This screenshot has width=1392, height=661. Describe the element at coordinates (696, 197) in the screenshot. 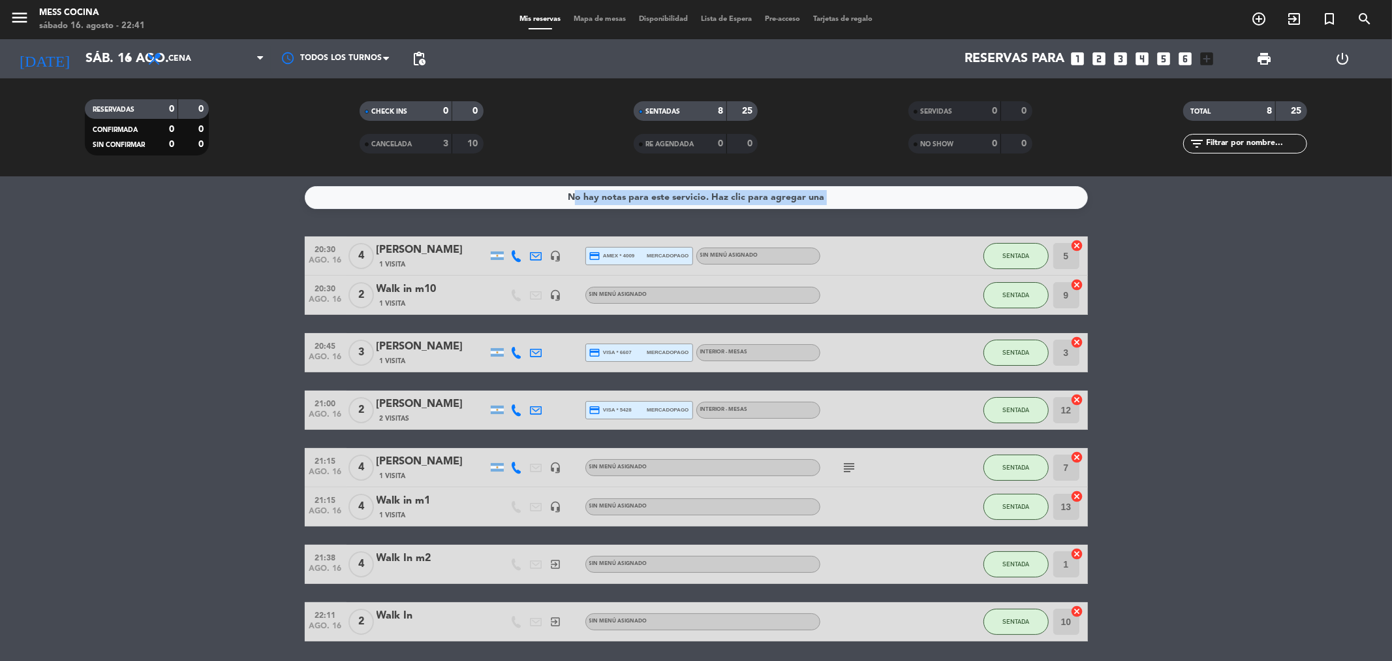

I see `div: No hay notas para este servicio. Haz clic para agregar una` at that location.